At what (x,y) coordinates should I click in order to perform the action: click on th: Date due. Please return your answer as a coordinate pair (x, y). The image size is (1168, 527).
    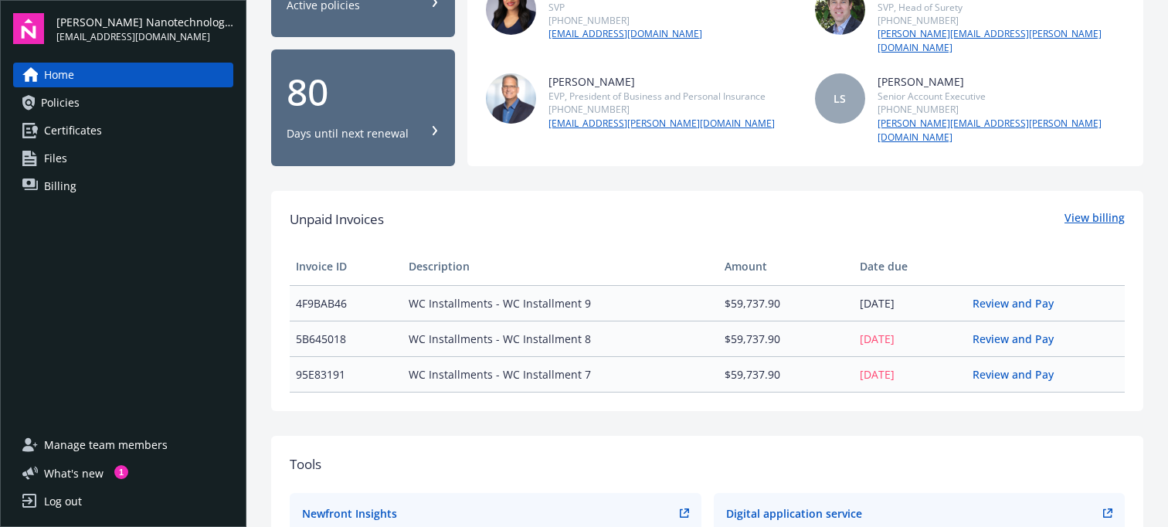
    Looking at the image, I should click on (910, 266).